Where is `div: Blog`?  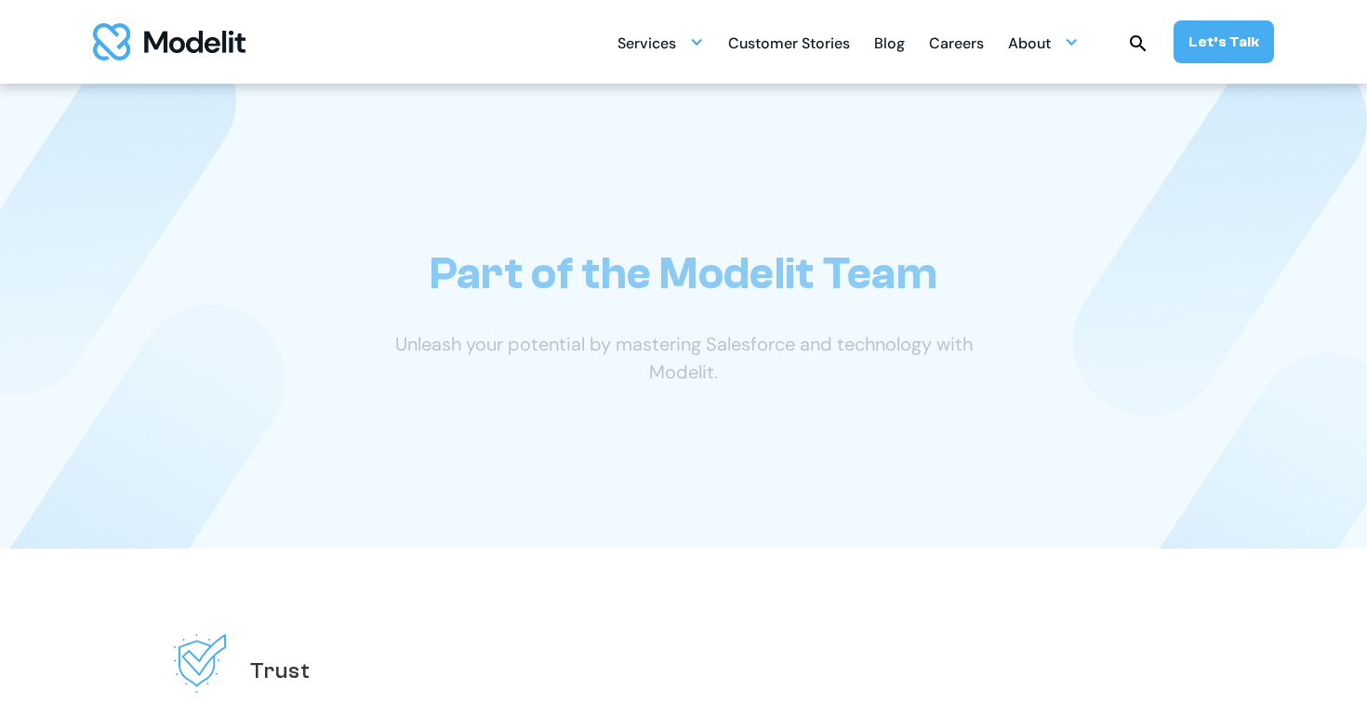 div: Blog is located at coordinates (889, 45).